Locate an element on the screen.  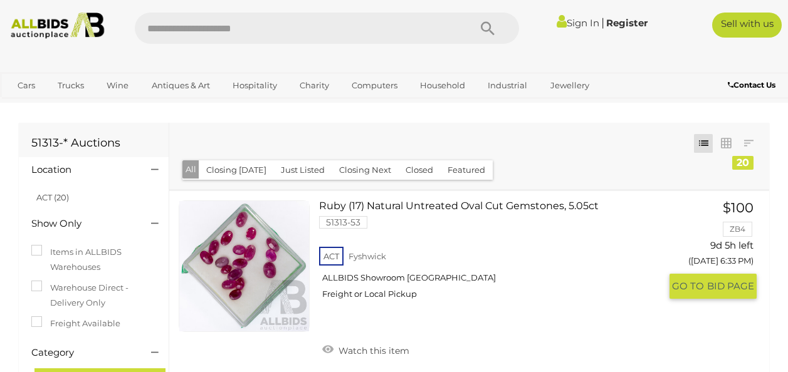
span: Watch this item is located at coordinates (372, 351).